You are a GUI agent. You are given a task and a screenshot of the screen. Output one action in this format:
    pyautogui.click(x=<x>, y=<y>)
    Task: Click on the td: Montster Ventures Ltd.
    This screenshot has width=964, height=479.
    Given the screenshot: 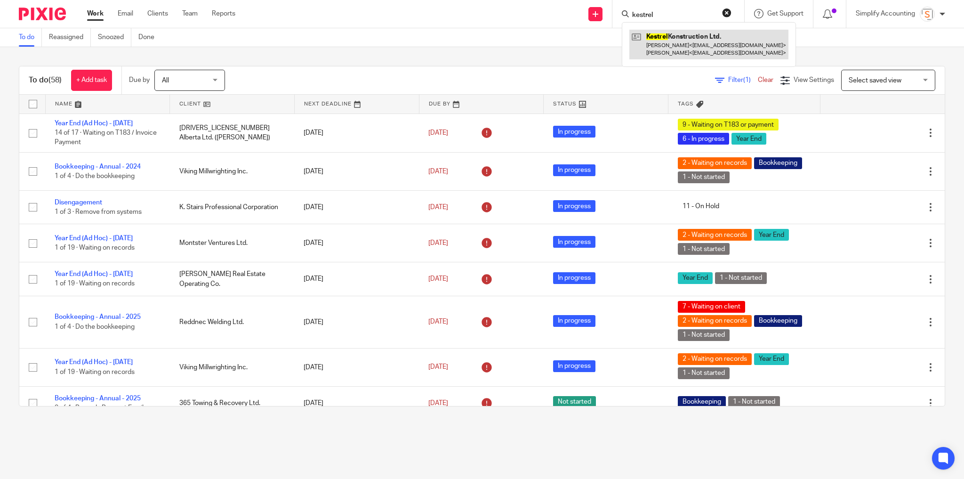 What is the action you would take?
    pyautogui.click(x=232, y=243)
    